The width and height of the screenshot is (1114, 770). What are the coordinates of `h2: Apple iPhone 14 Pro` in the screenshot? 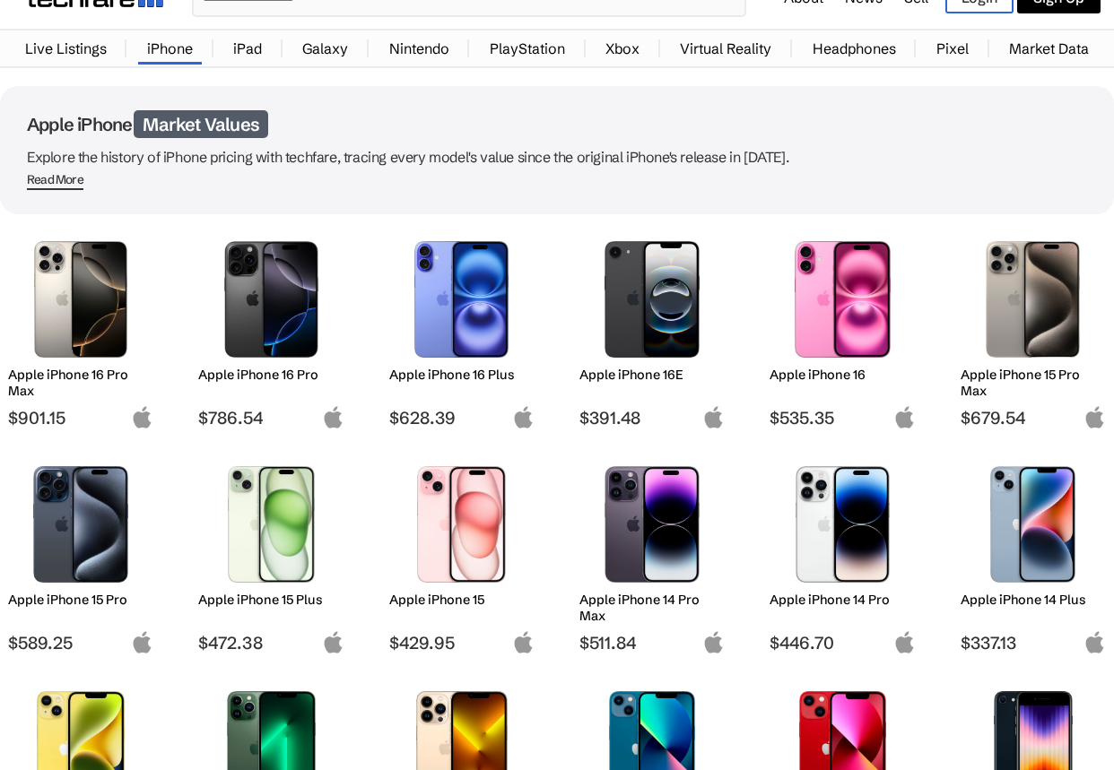 It's located at (842, 600).